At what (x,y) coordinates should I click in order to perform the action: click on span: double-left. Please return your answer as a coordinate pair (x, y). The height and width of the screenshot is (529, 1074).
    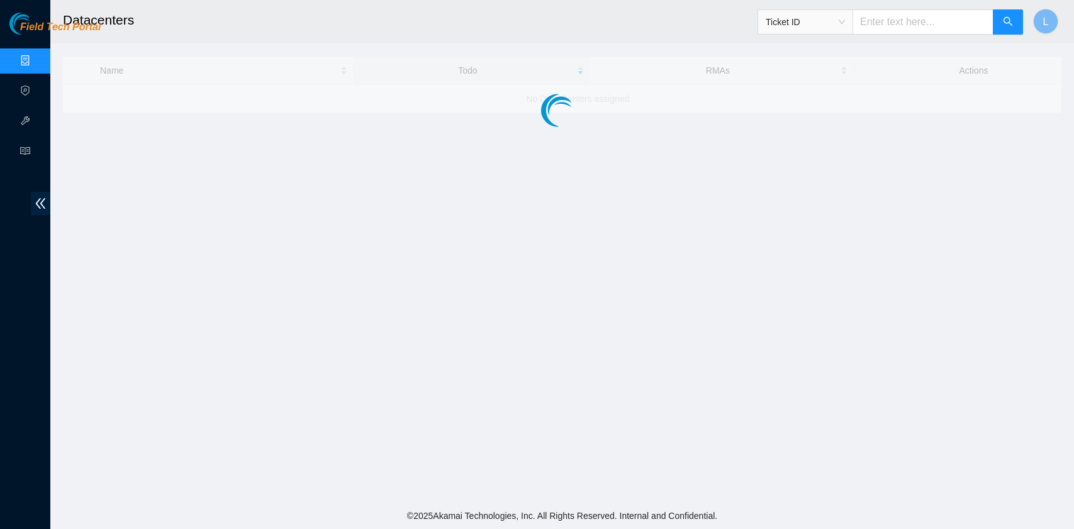
    Looking at the image, I should click on (40, 203).